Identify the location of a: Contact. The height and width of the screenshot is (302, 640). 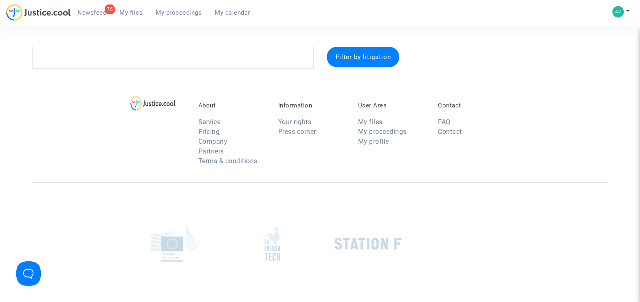
(450, 132).